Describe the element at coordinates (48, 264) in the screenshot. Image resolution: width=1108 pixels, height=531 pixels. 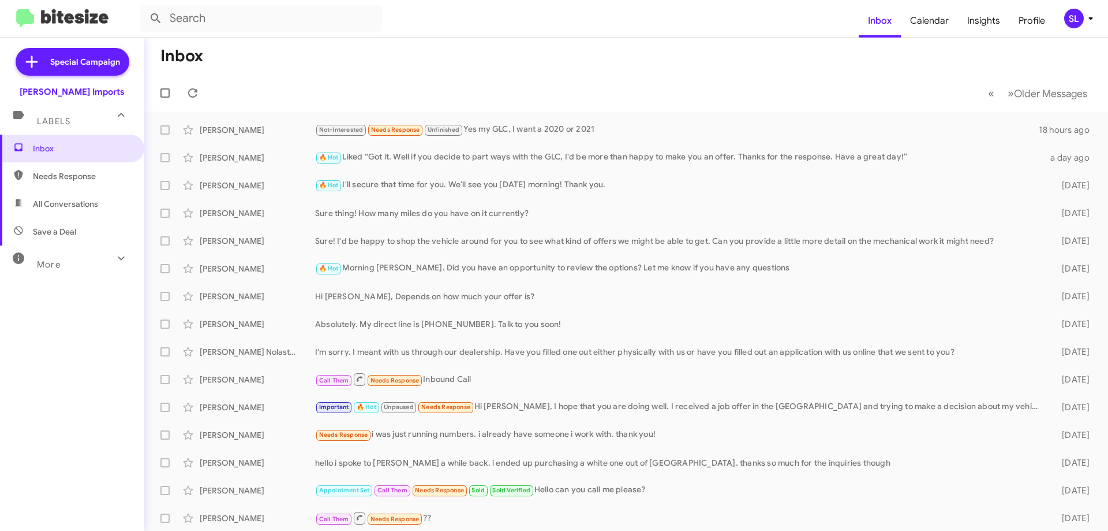
I see `span: More` at that location.